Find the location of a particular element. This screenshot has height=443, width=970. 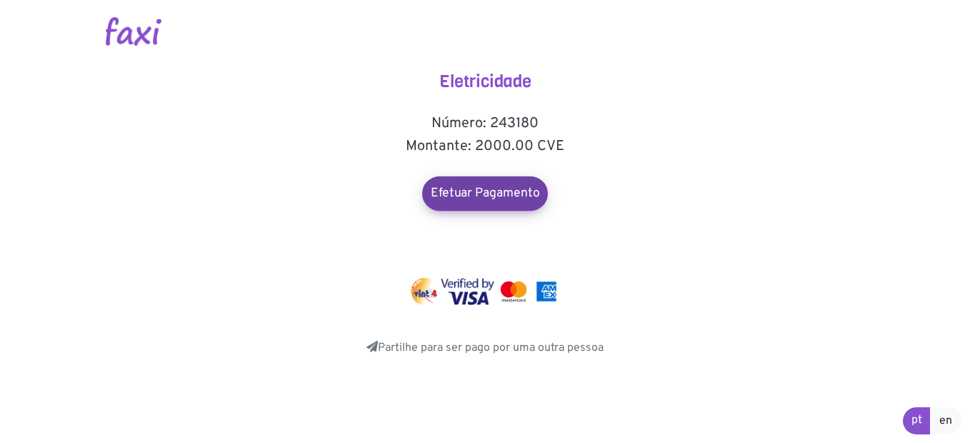

img: vinti4 is located at coordinates (424, 292).